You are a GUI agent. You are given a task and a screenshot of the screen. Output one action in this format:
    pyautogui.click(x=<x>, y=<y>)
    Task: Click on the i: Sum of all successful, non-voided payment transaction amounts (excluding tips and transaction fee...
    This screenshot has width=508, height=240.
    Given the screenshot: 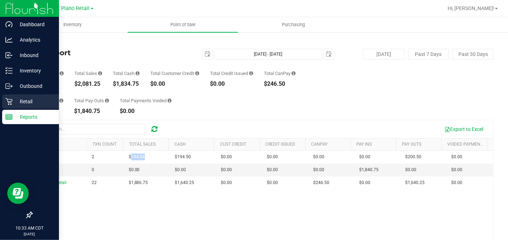 What is the action you would take?
    pyautogui.click(x=100, y=73)
    